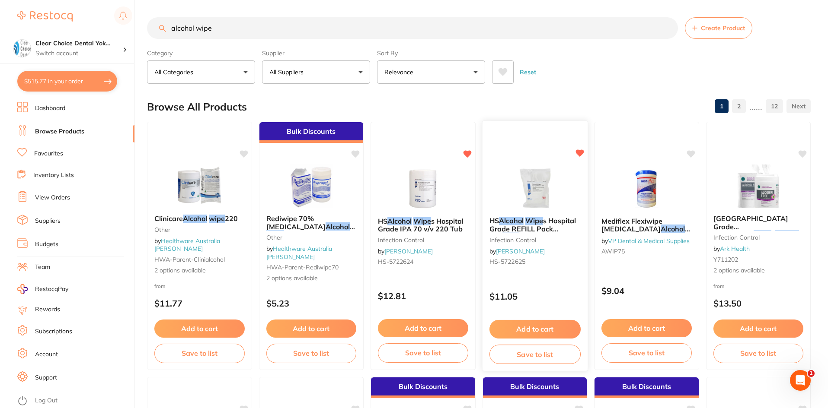 Image resolution: width=828 pixels, height=408 pixels. What do you see at coordinates (646, 291) in the screenshot?
I see `p: $9.04` at bounding box center [646, 291].